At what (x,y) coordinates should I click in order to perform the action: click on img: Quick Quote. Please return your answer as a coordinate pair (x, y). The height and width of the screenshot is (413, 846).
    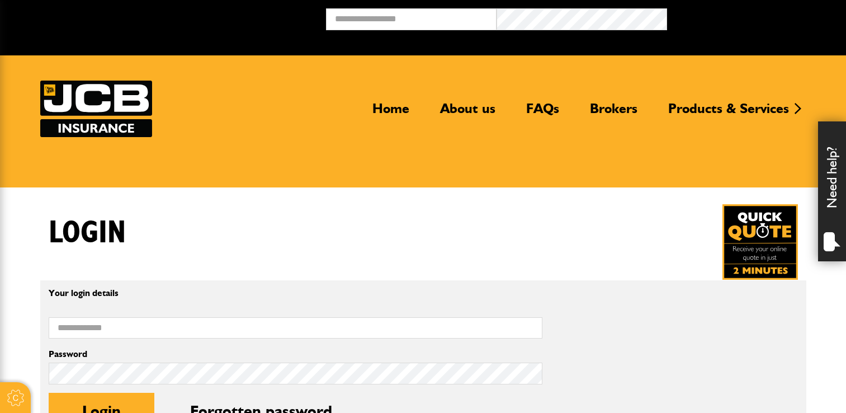
    Looking at the image, I should click on (760, 242).